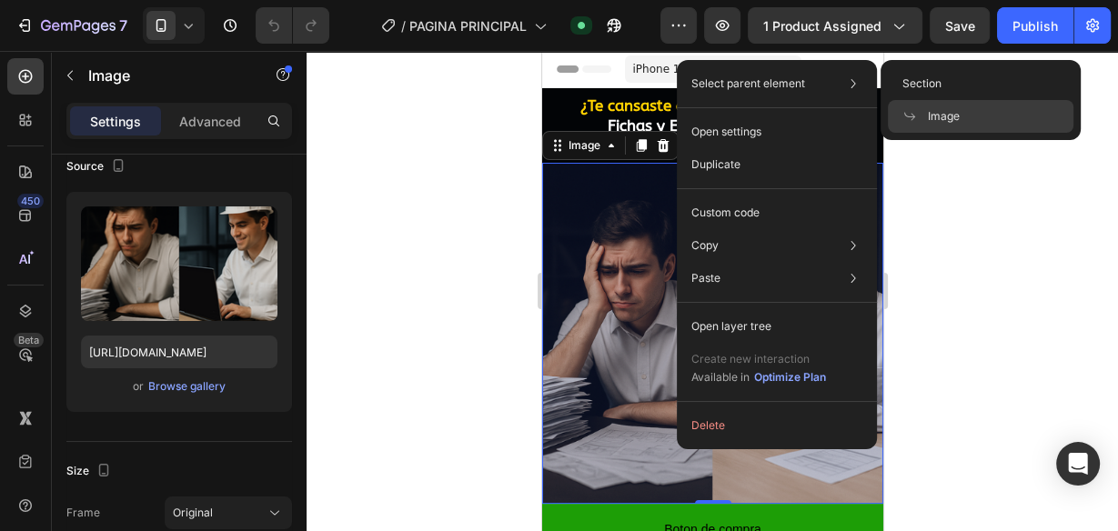 The height and width of the screenshot is (531, 1118). What do you see at coordinates (30, 201) in the screenshot?
I see `div: 450` at bounding box center [30, 201].